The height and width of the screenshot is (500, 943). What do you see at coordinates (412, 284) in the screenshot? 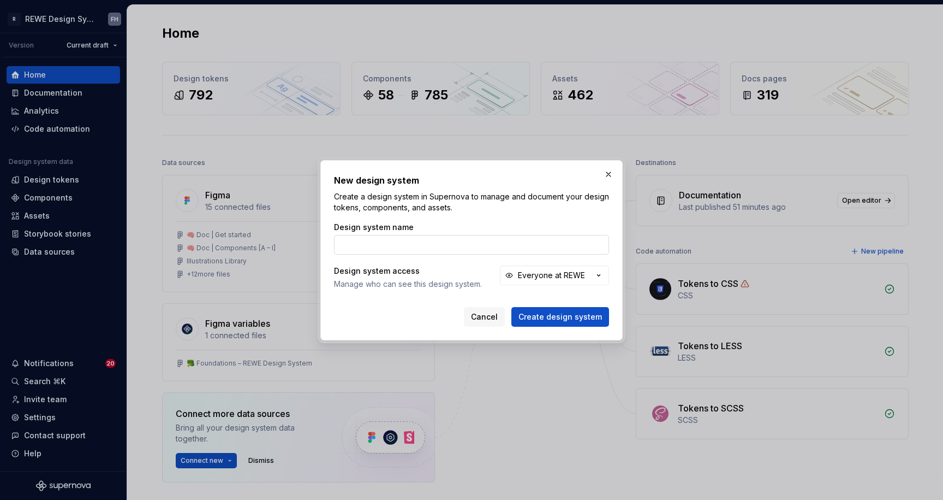
I see `span: Manage who can see this design system.` at bounding box center [412, 284].